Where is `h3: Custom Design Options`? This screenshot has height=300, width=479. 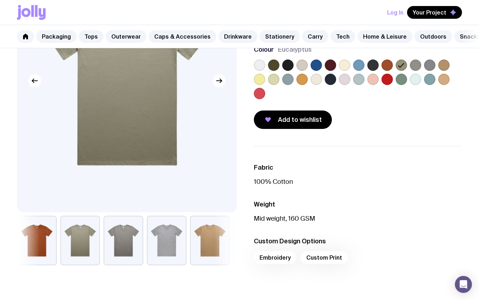 h3: Custom Design Options is located at coordinates (358, 241).